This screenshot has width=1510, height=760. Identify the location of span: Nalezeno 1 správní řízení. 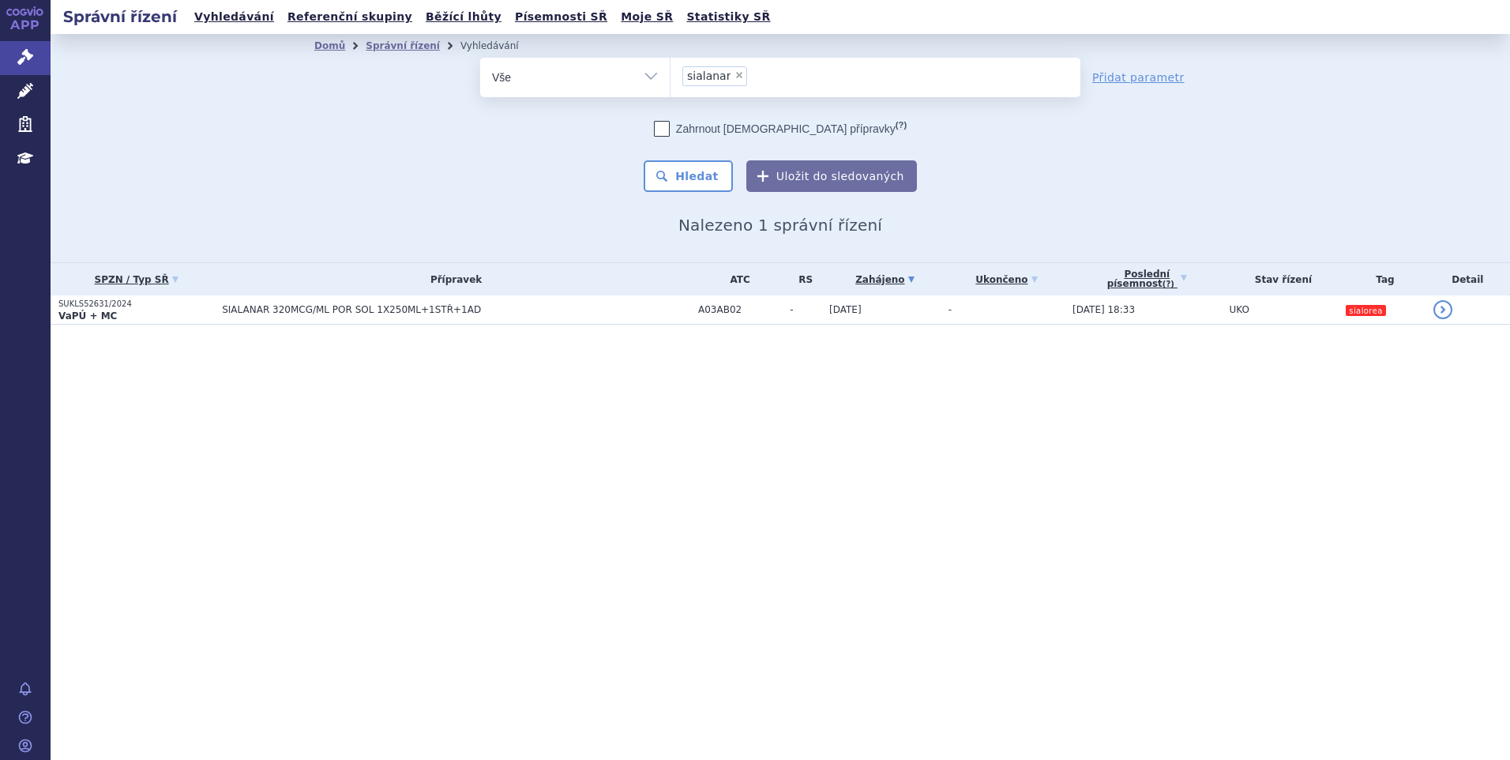
(780, 225).